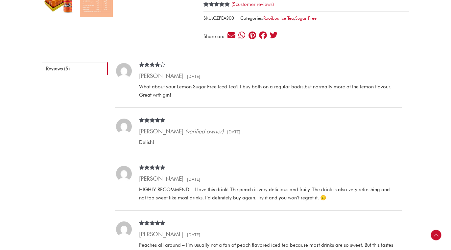 This screenshot has height=250, width=451. I want to click on em: (verified owner), so click(204, 131).